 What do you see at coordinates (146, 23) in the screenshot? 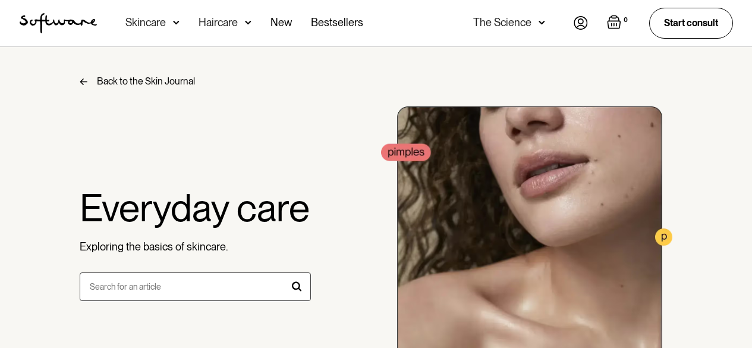
I see `div: Skincare` at bounding box center [146, 23].